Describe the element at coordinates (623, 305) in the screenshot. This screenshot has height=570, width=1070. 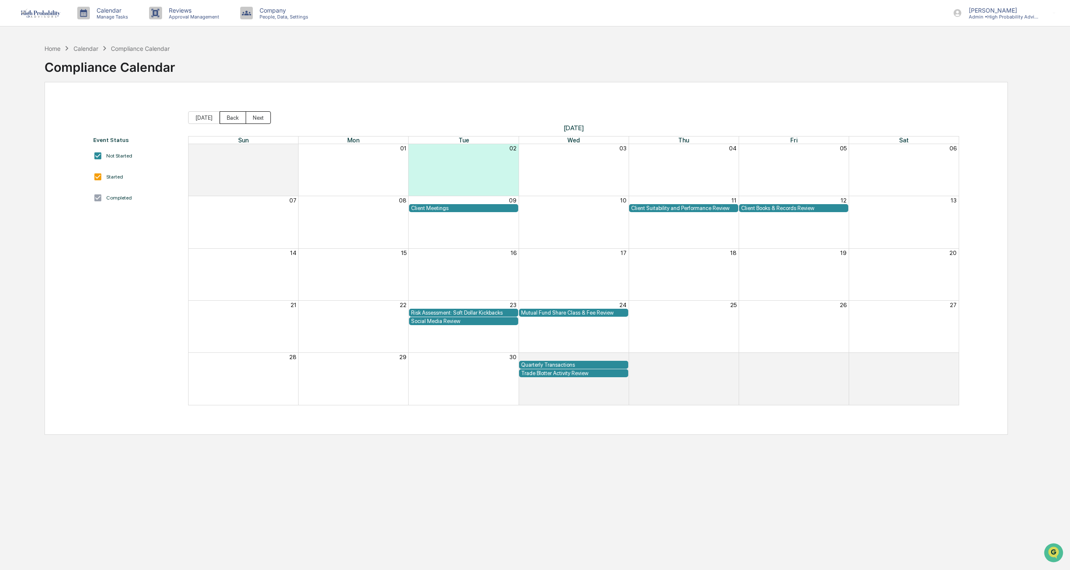
I see `button: 24` at that location.